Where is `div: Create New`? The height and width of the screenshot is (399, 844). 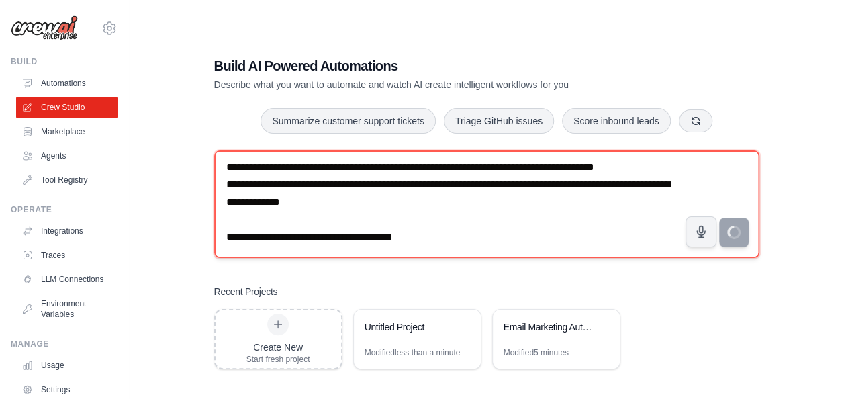
div: Create New is located at coordinates (278, 347).